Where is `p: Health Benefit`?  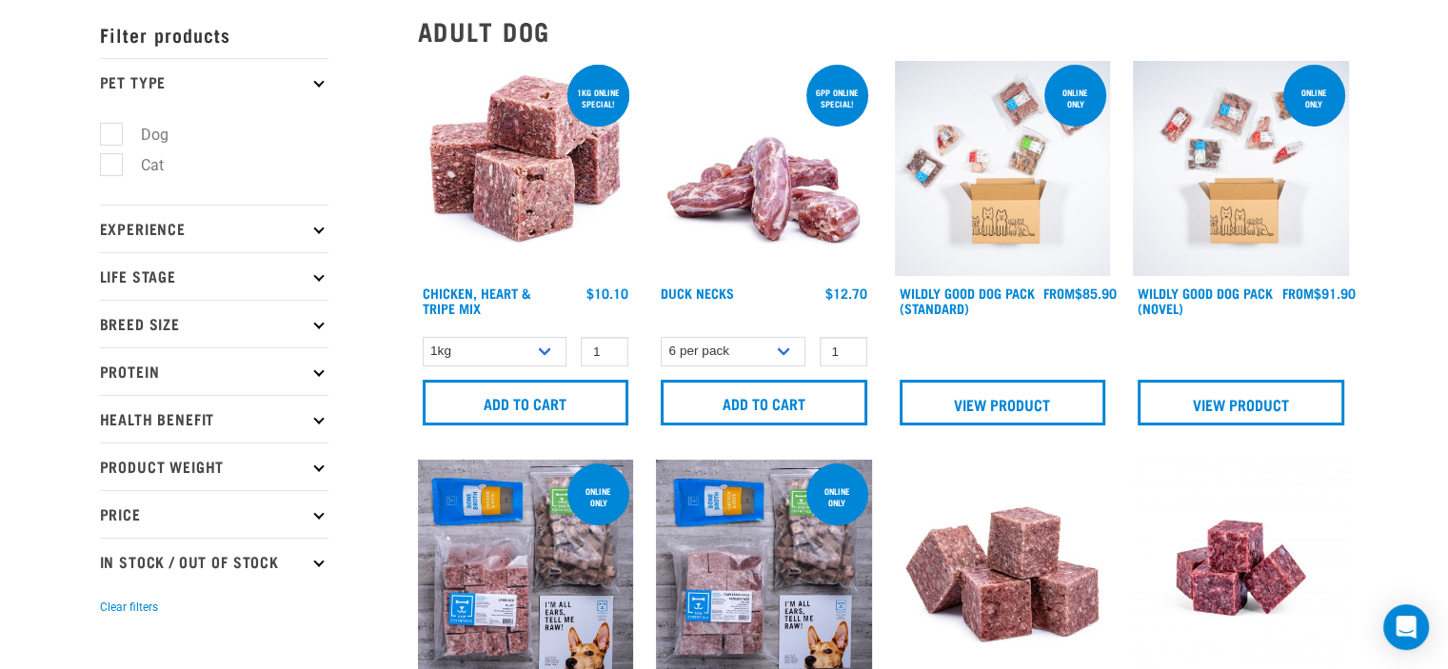
p: Health Benefit is located at coordinates (214, 419).